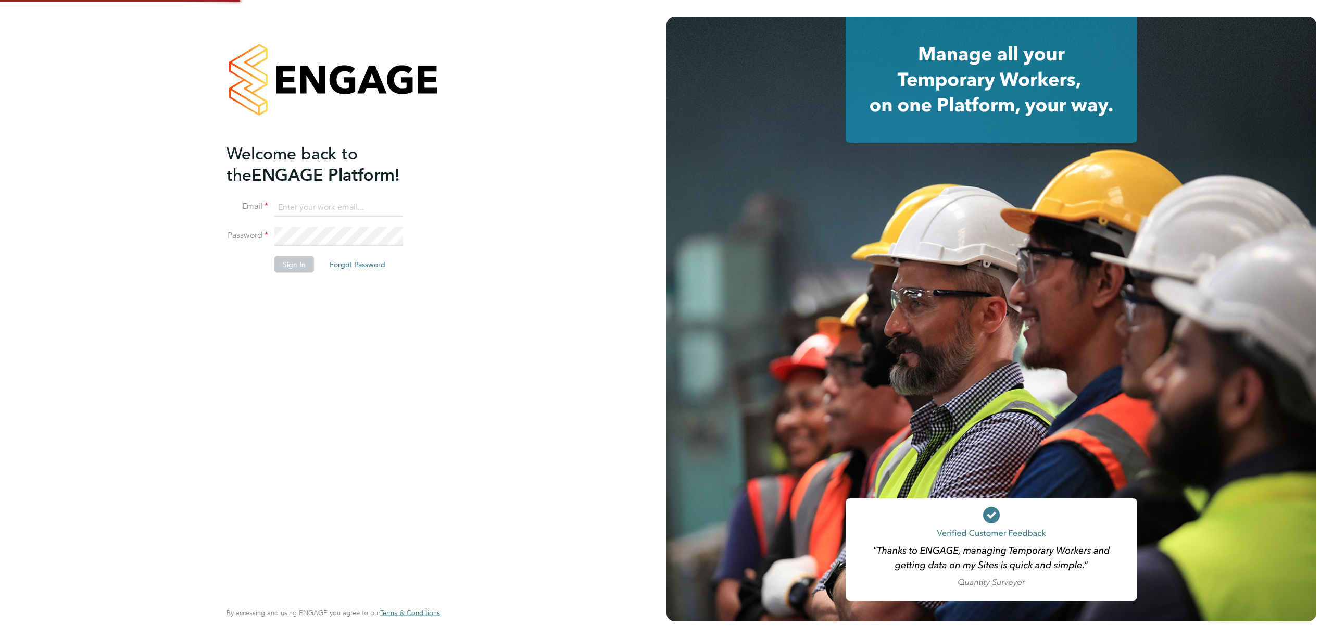 This screenshot has height=638, width=1333. What do you see at coordinates (294, 265) in the screenshot?
I see `button: Sign In` at bounding box center [294, 265].